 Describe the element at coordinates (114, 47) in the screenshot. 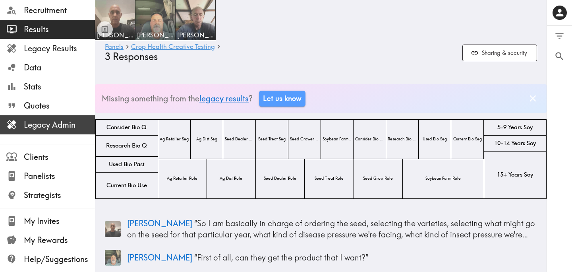

I see `a: Panels` at that location.